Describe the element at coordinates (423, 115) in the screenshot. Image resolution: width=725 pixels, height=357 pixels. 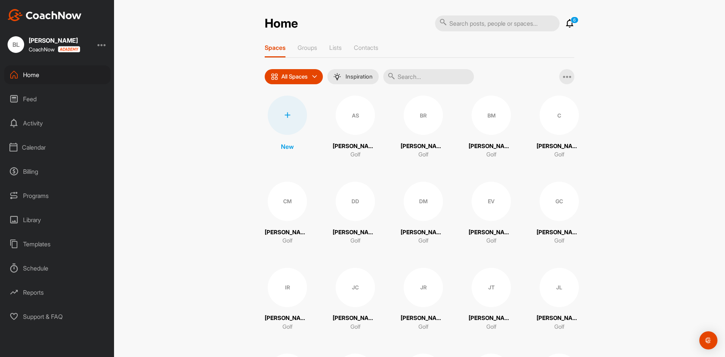
I see `div: BR` at that location.